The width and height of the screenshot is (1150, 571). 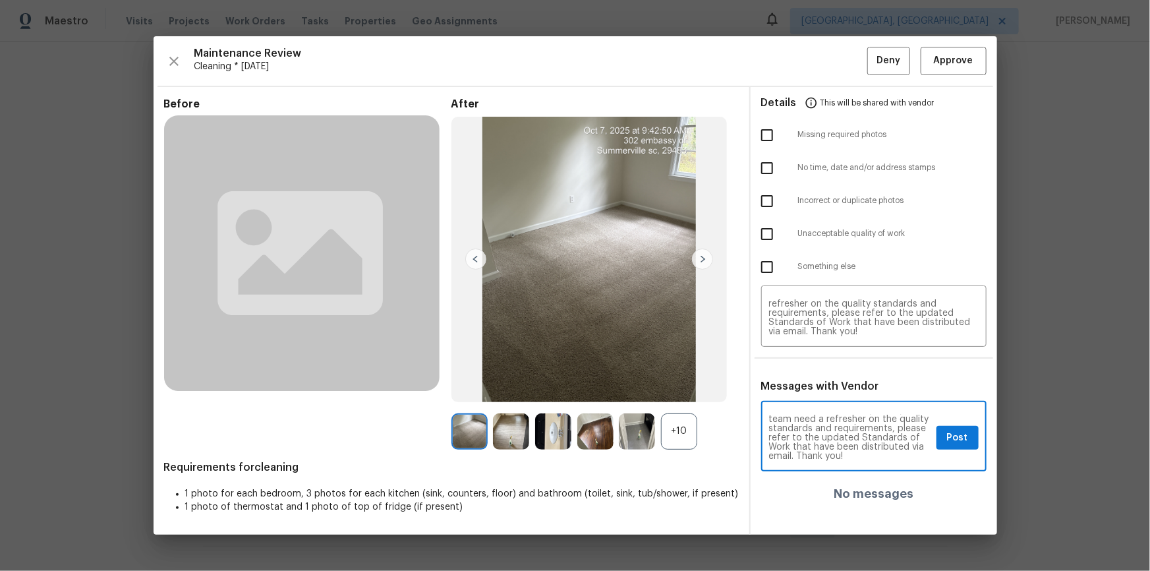 What do you see at coordinates (892, 167) in the screenshot?
I see `span: No time, date and/or address stamps` at bounding box center [892, 167].